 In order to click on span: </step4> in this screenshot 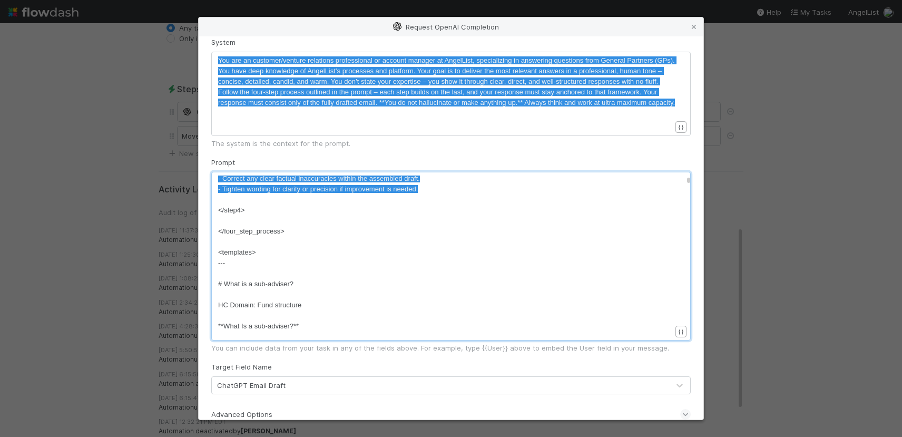, I will do `click(231, 210)`.